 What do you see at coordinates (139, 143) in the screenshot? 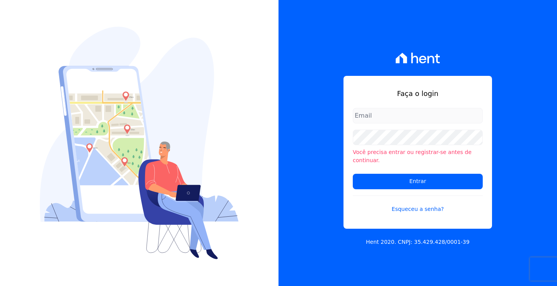
I see `img: Login` at bounding box center [139, 143].